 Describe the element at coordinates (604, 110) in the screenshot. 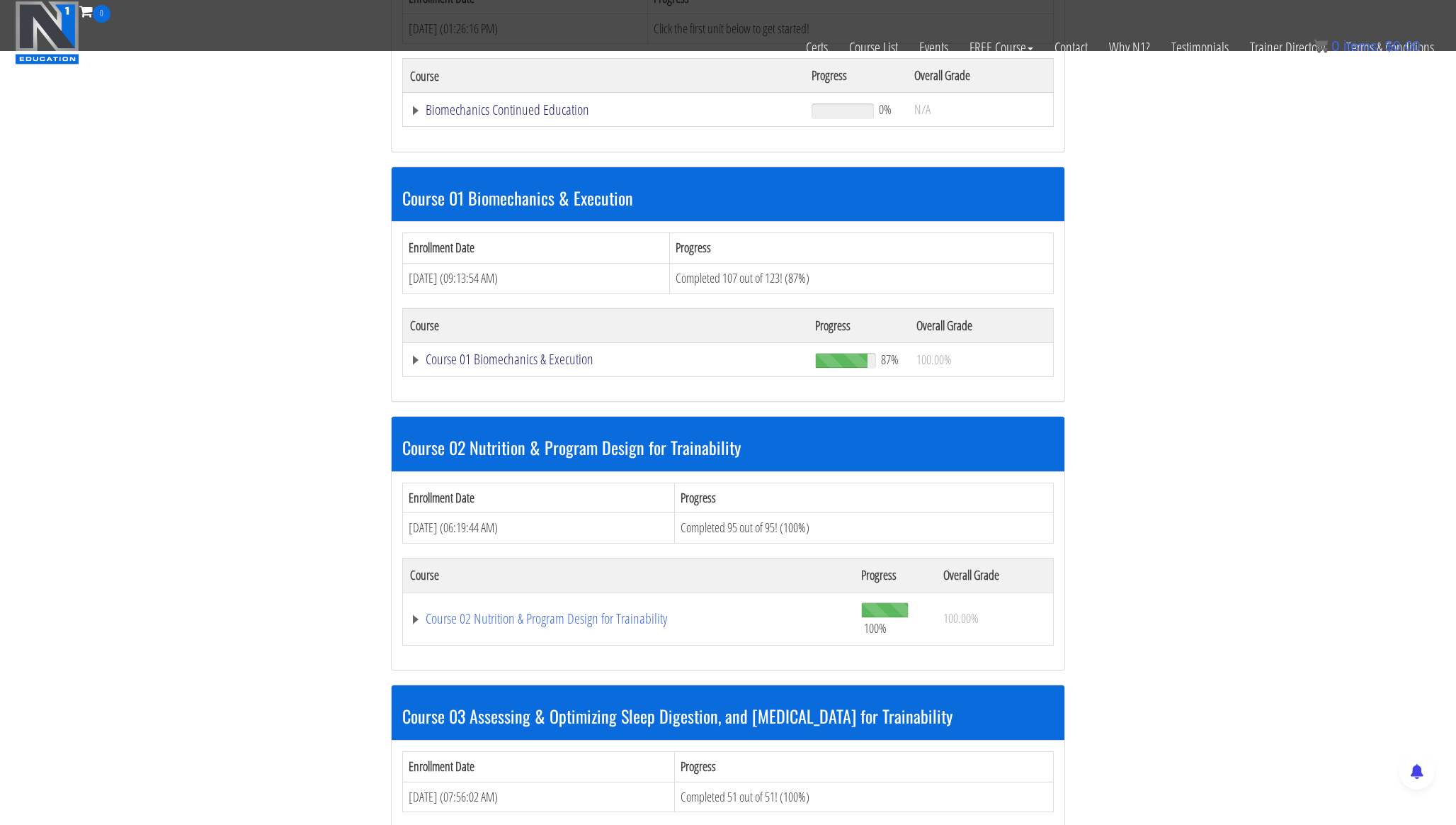

I see `a: Biomechanics Continued Education` at that location.